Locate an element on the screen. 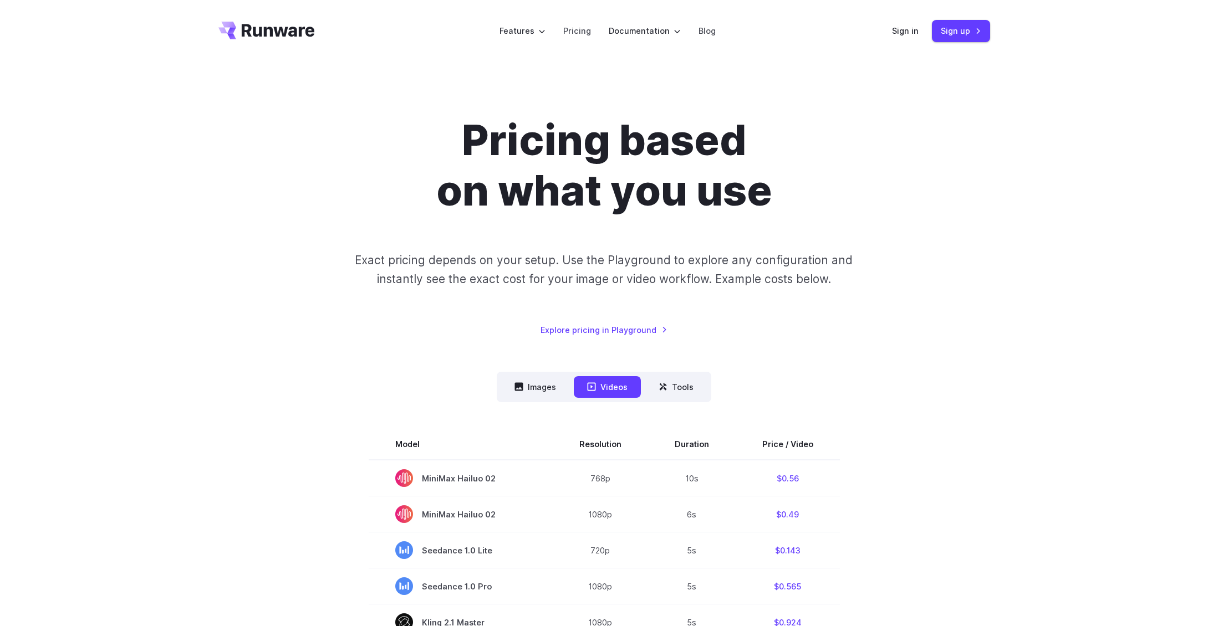 This screenshot has height=626, width=1208. a: Sign up is located at coordinates (960, 30).